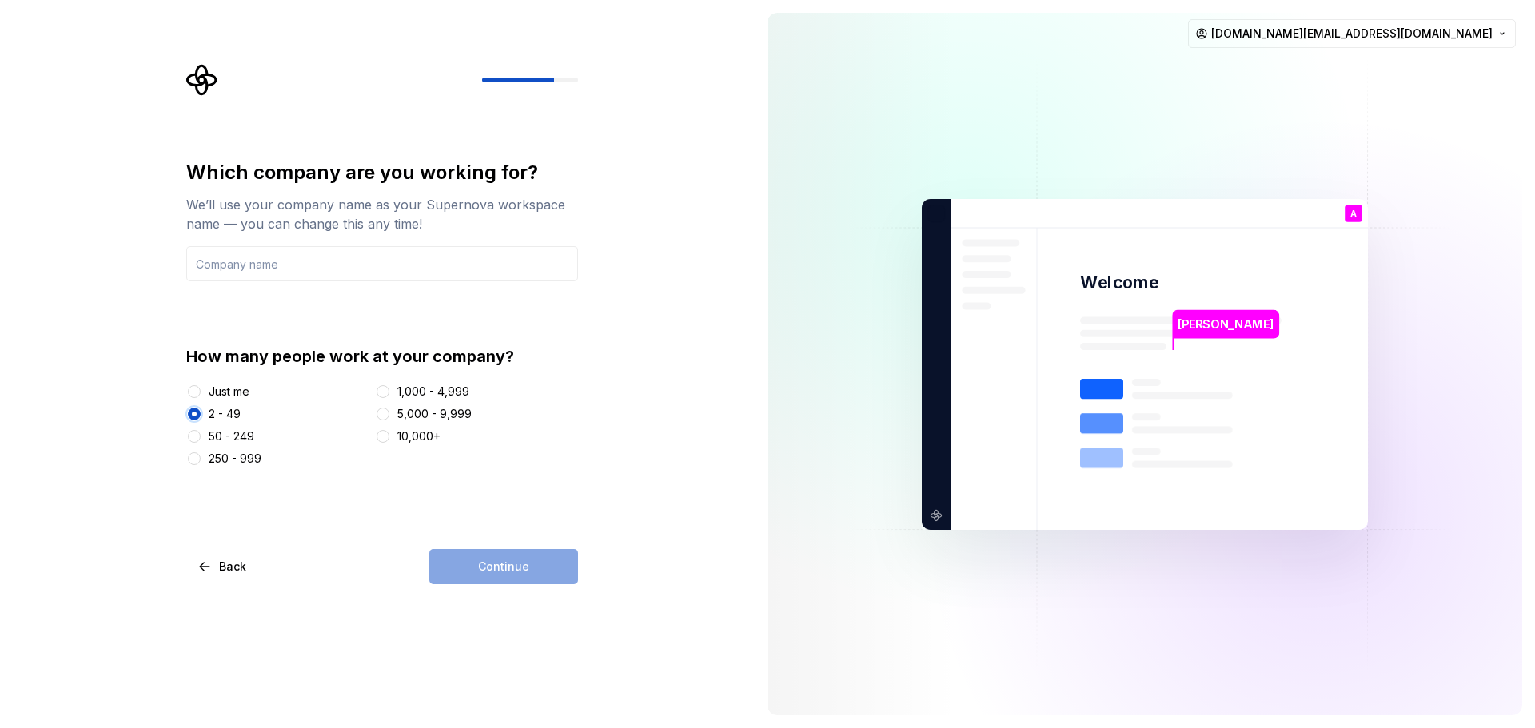 The width and height of the screenshot is (1535, 728). What do you see at coordinates (202, 80) in the screenshot?
I see `svg: Supernova Logo` at bounding box center [202, 80].